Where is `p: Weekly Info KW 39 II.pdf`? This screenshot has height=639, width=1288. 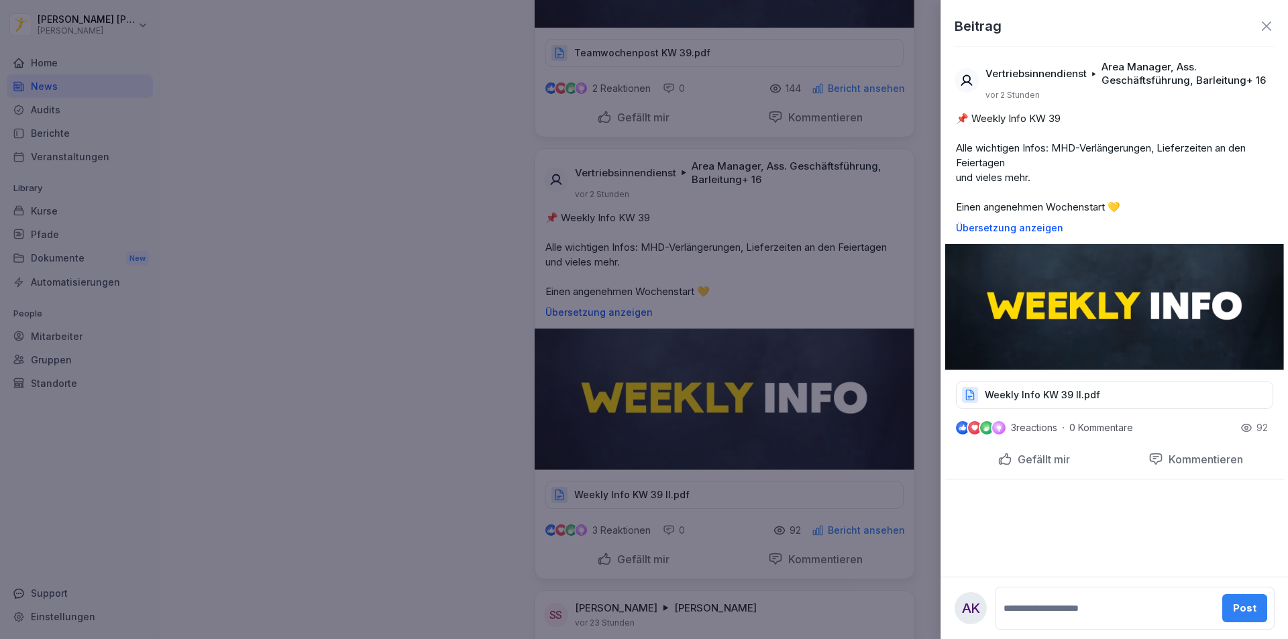
p: Weekly Info KW 39 II.pdf is located at coordinates (1042, 395).